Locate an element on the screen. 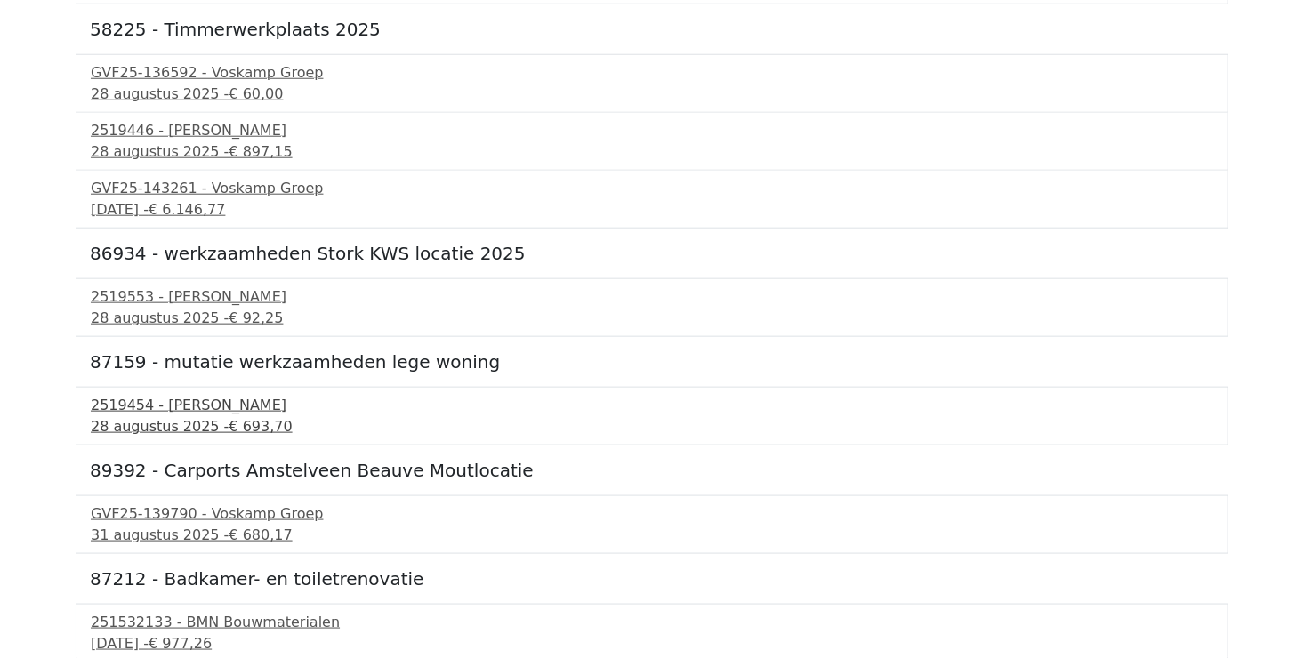  div: GVF25-136592 - Voskamp Groep is located at coordinates (652, 73).